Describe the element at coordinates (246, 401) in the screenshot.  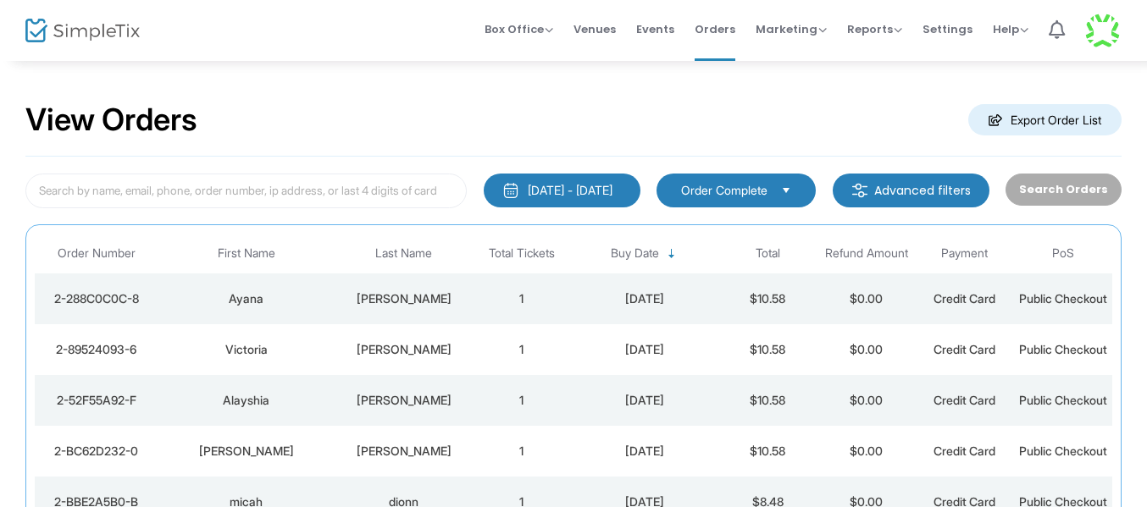
I see `div: Alayshia` at that location.